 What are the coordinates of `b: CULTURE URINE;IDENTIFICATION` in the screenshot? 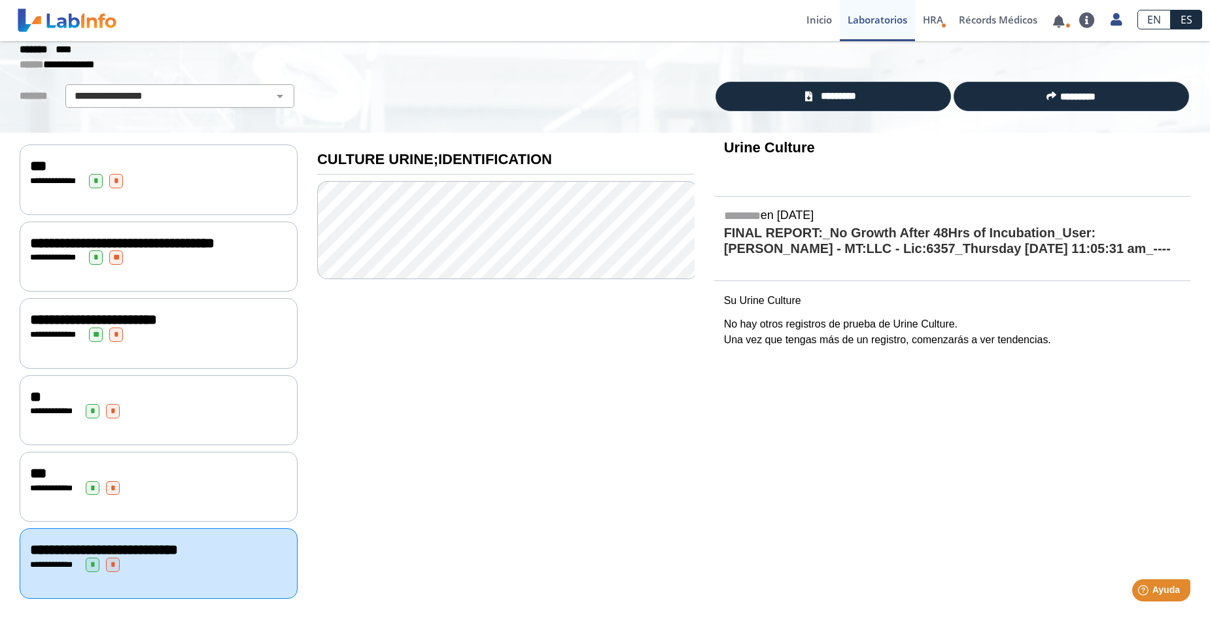 It's located at (434, 159).